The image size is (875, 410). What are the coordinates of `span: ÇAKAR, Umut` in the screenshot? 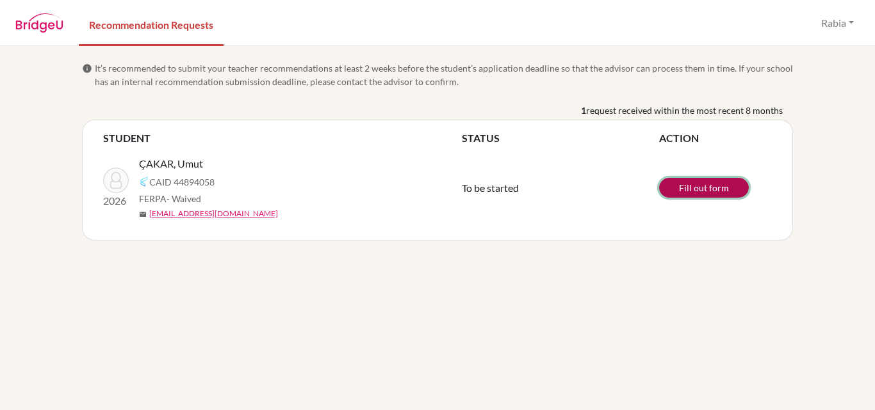 It's located at (171, 164).